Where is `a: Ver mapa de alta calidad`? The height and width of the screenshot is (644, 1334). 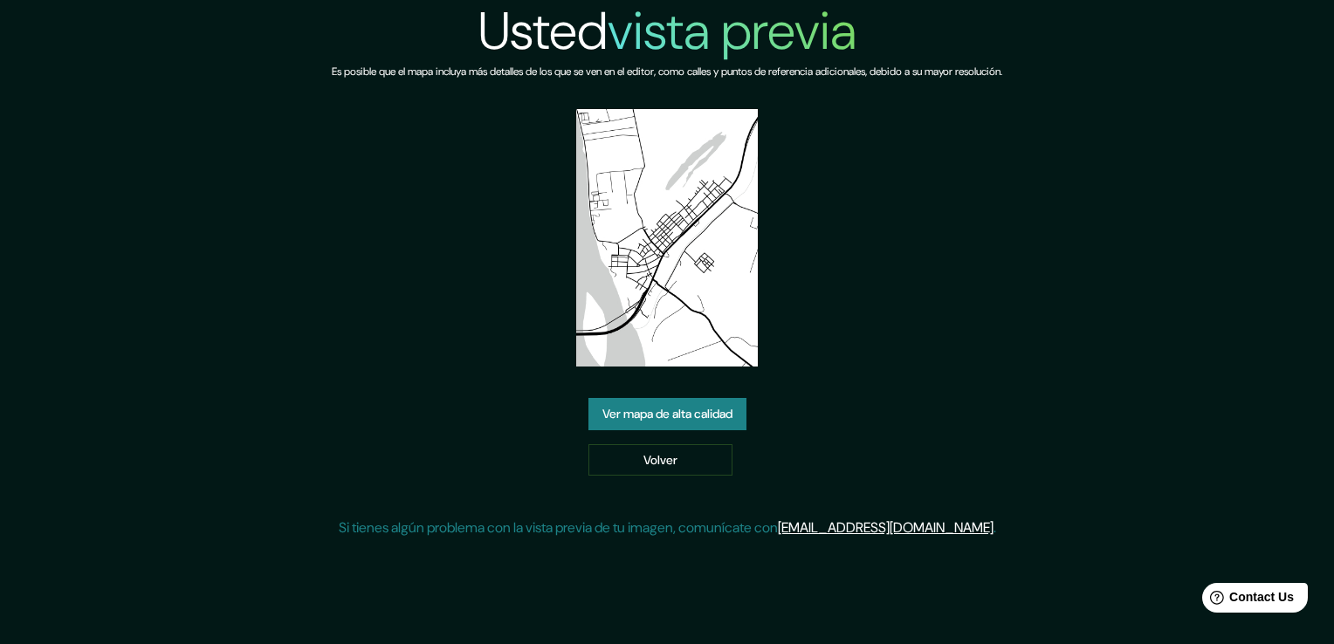 a: Ver mapa de alta calidad is located at coordinates (667, 414).